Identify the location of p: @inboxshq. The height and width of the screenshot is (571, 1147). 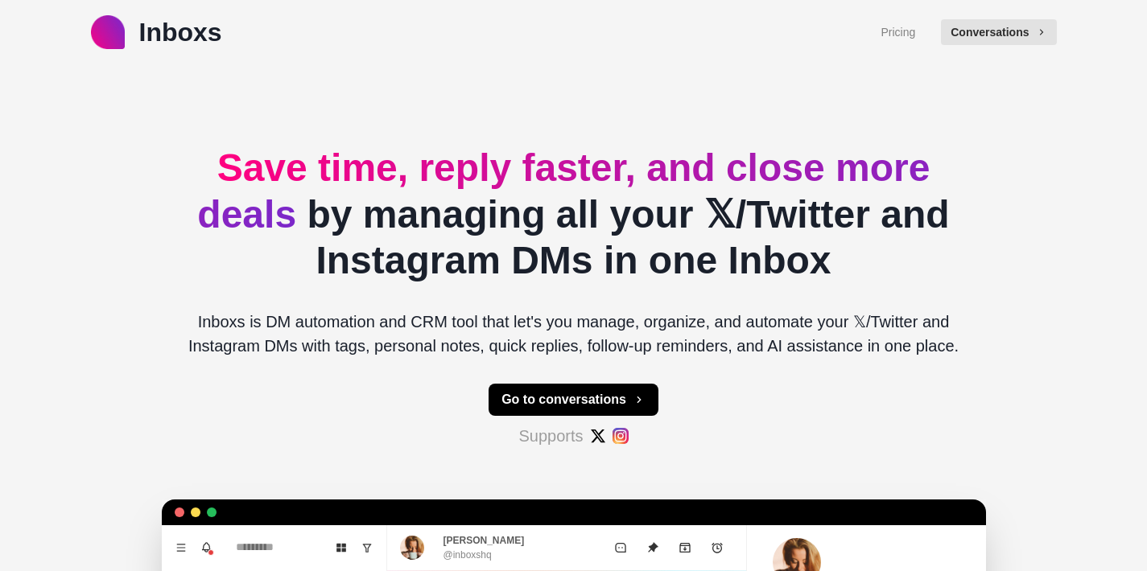
(468, 555).